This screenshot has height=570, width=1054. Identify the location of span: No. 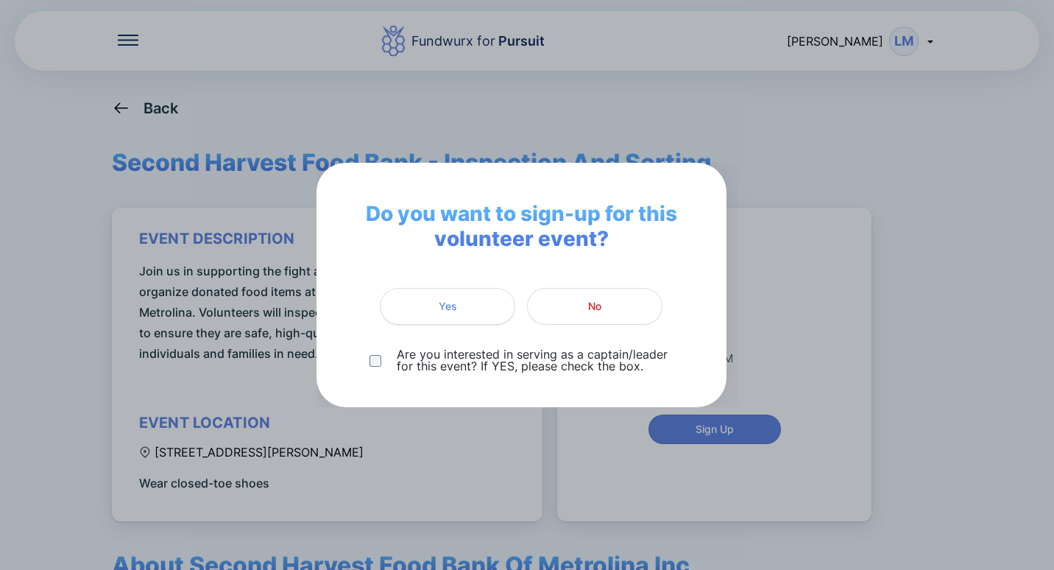
(595, 306).